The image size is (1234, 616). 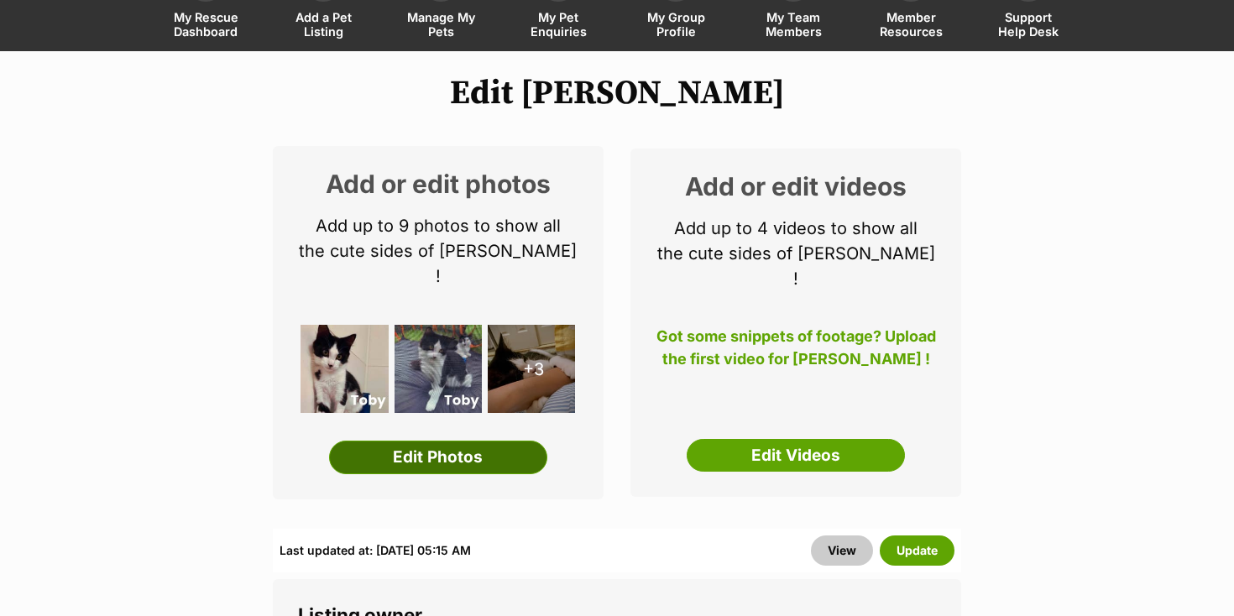 I want to click on span: Support Help Desk, so click(x=1028, y=24).